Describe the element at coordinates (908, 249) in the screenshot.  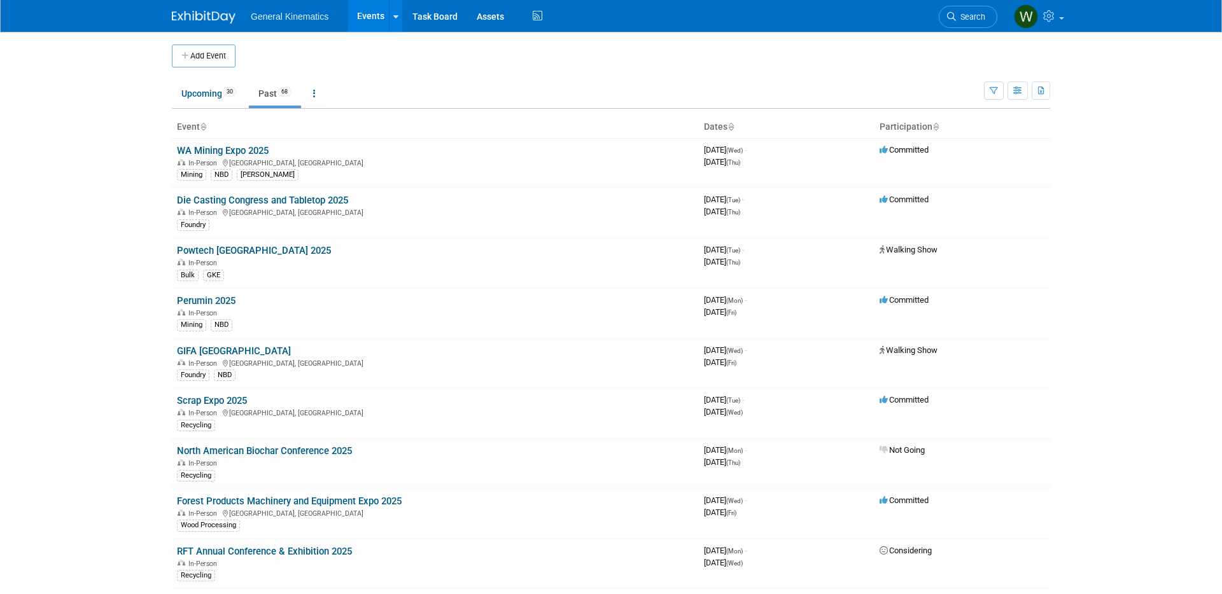
I see `span: Walking Show` at that location.